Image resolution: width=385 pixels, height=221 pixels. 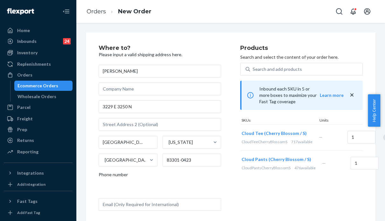 I want to click on a: Replenishments, so click(x=38, y=64).